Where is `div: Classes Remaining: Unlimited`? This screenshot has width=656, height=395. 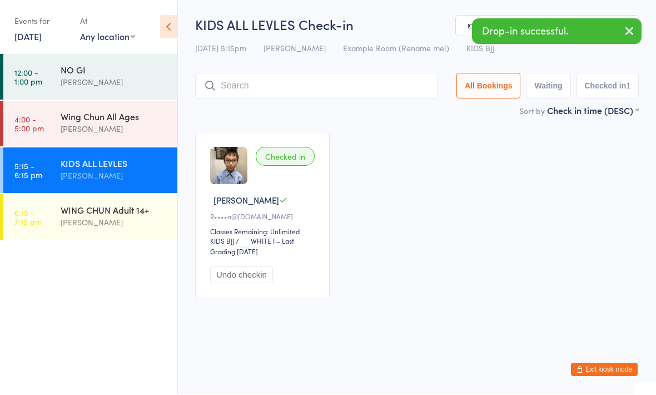
div: Classes Remaining: Unlimited is located at coordinates (264, 231).